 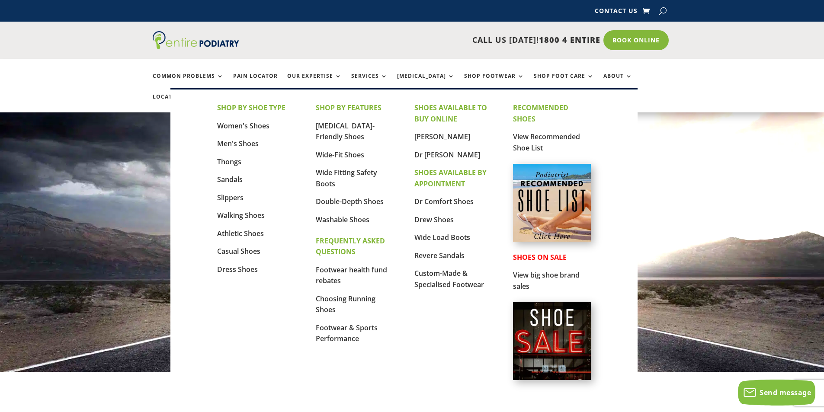 I want to click on span: Send message, so click(x=785, y=393).